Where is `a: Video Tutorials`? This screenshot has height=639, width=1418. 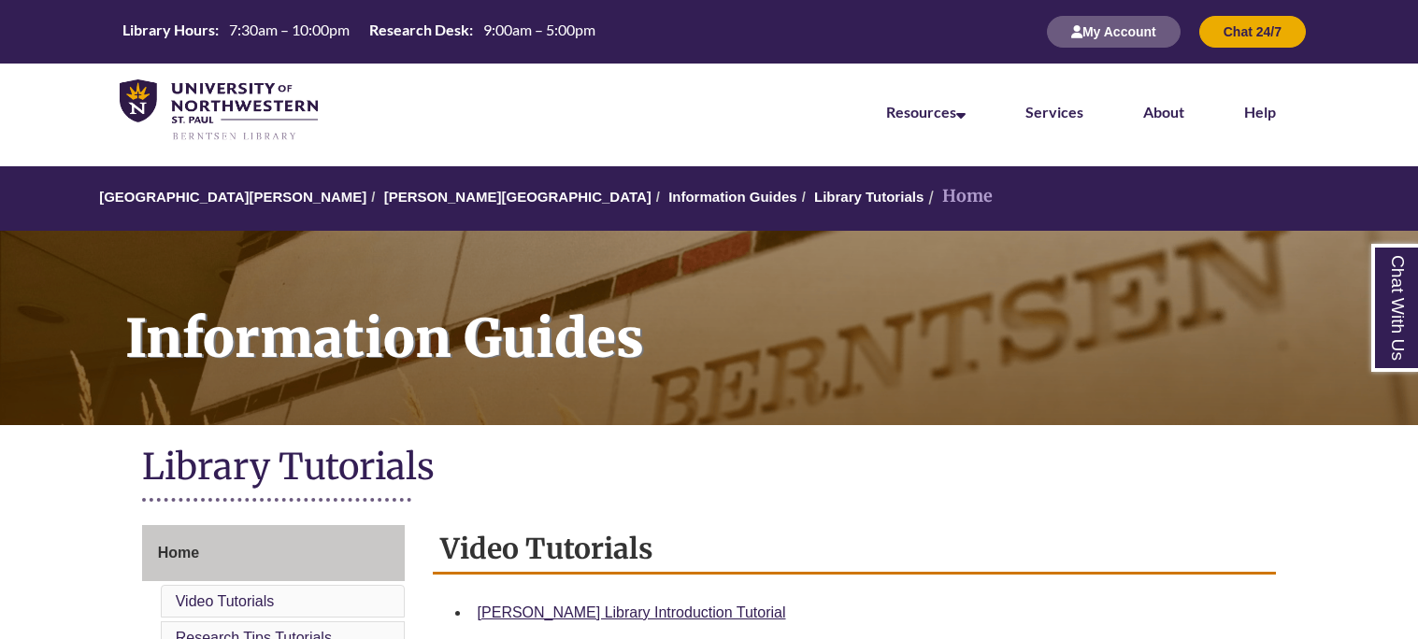
a: Video Tutorials is located at coordinates (225, 601).